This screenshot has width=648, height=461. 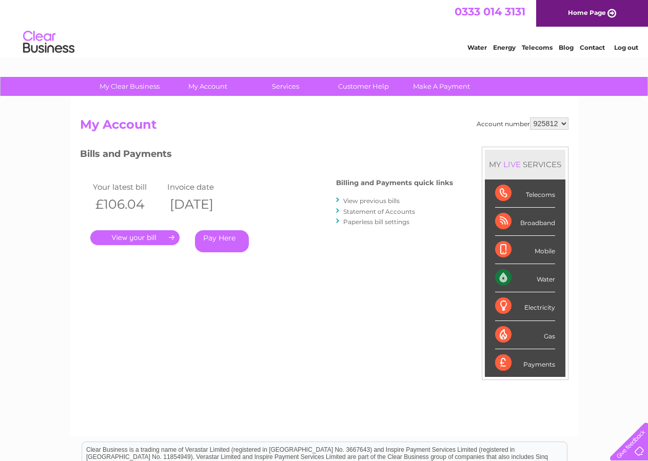 I want to click on a: Log out, so click(x=626, y=47).